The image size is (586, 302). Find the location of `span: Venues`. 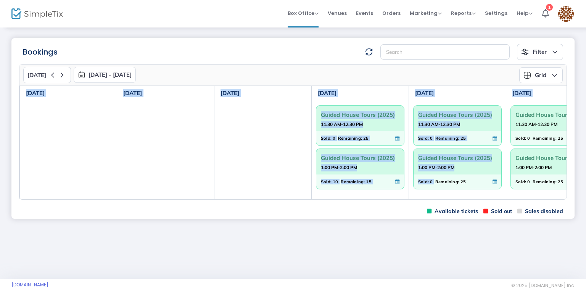

span: Venues is located at coordinates (337, 13).